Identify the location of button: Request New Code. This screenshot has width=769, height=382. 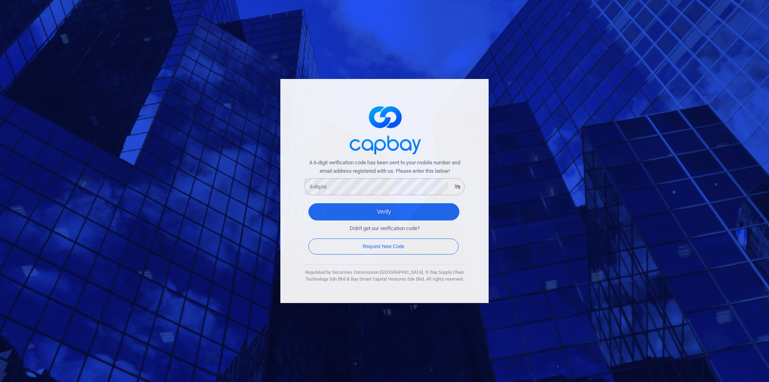
(383, 246).